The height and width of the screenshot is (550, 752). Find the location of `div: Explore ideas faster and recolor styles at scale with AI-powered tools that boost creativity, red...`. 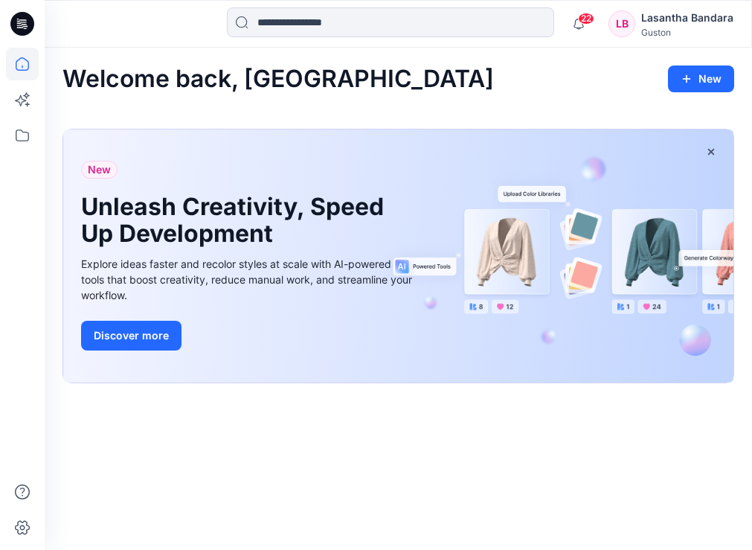

div: Explore ideas faster and recolor styles at scale with AI-powered tools that boost creativity, red... is located at coordinates (248, 279).